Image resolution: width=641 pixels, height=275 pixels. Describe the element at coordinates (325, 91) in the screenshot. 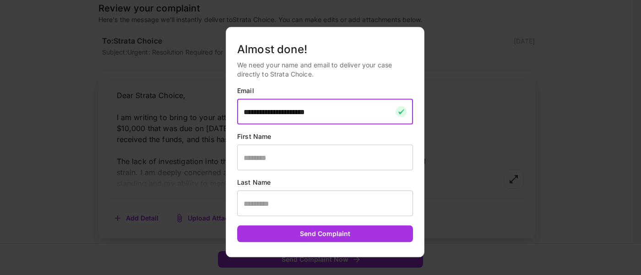

I see `p: Email` at that location.